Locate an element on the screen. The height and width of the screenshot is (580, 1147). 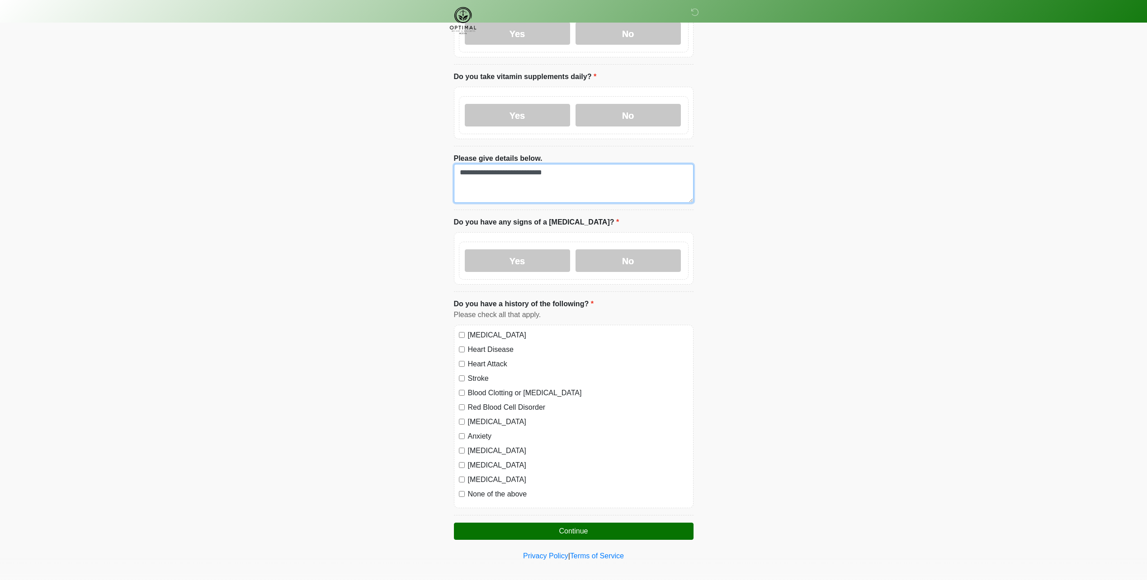
label: Do you have a history of the following? is located at coordinates (523, 304).